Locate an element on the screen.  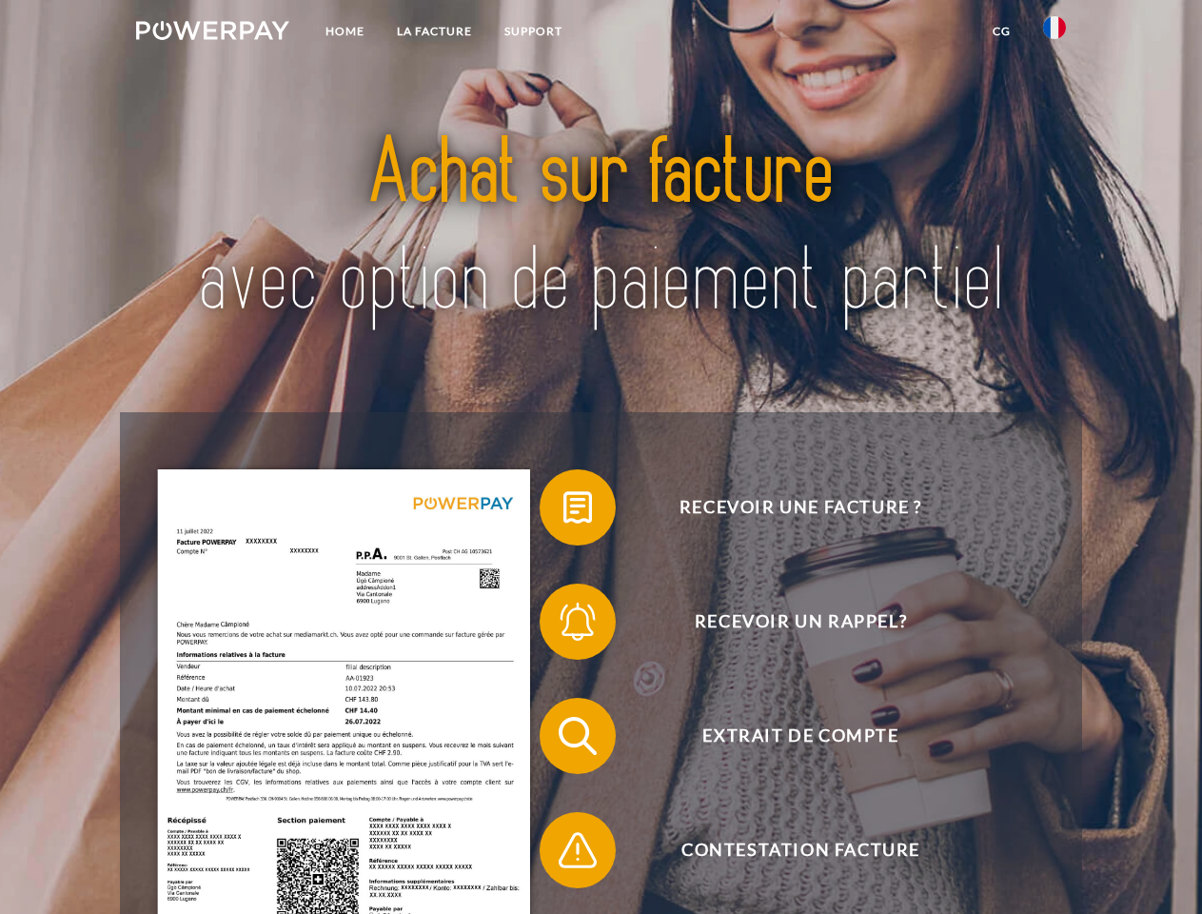
a: Home is located at coordinates (345, 31).